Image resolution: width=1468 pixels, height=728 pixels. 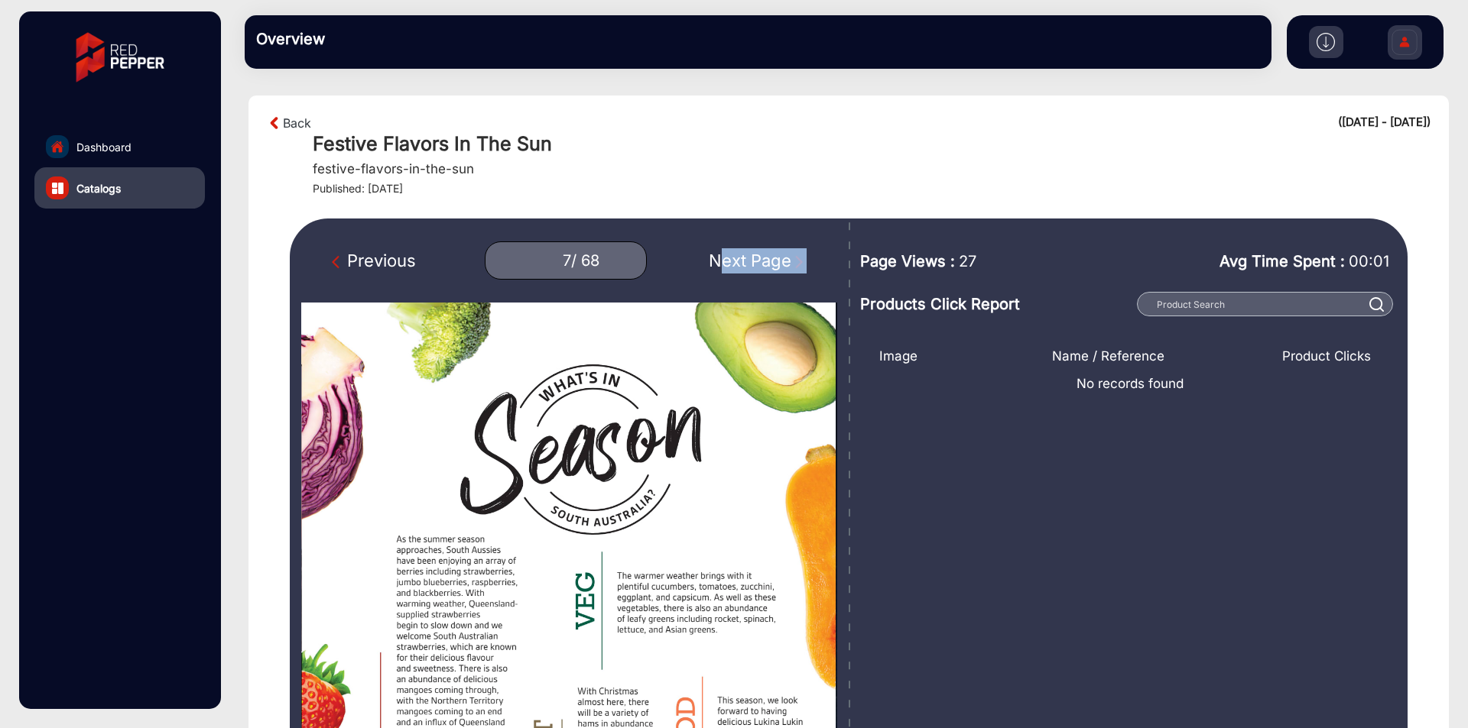 What do you see at coordinates (297, 123) in the screenshot?
I see `a: Back` at bounding box center [297, 123].